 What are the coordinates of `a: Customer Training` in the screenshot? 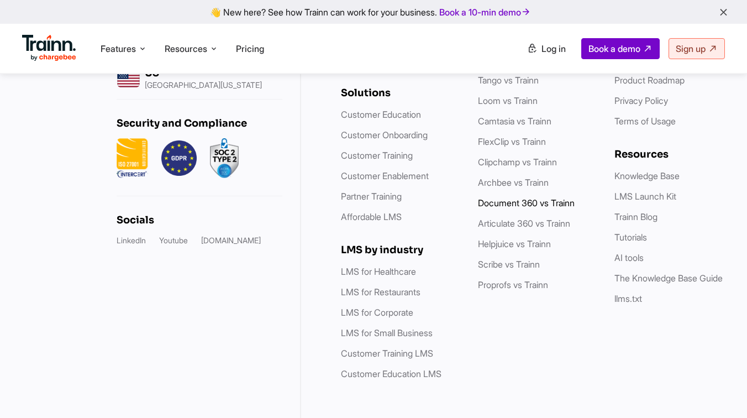 It's located at (377, 155).